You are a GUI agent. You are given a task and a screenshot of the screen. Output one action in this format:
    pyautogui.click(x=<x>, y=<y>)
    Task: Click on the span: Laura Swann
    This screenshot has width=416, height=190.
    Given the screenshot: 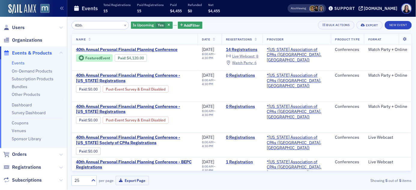 What is the action you would take?
    pyautogui.click(x=312, y=8)
    